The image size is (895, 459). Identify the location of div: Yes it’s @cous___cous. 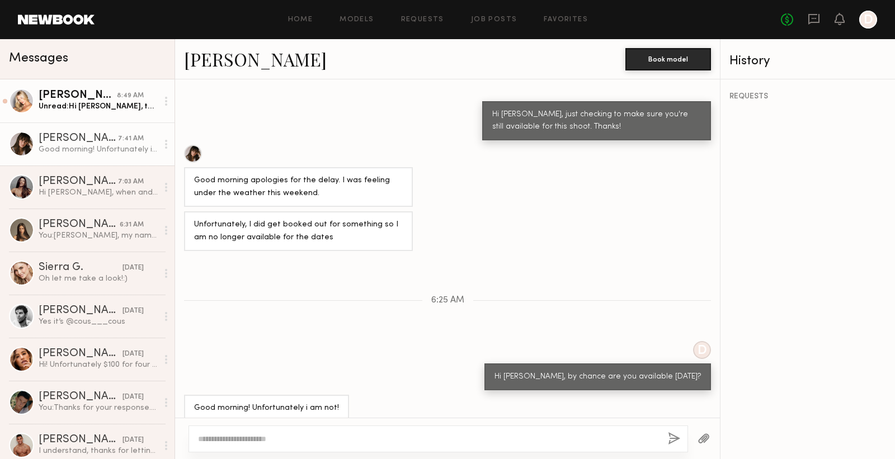
(98, 322).